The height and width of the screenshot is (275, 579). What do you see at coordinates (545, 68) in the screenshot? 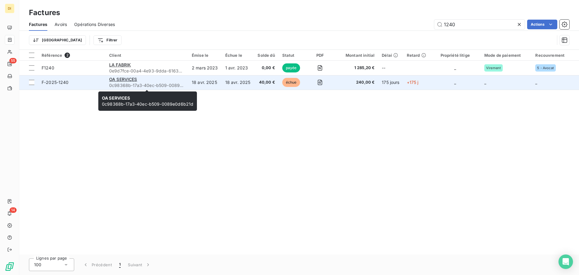
I see `span: 5 - Avocat` at bounding box center [545, 68].